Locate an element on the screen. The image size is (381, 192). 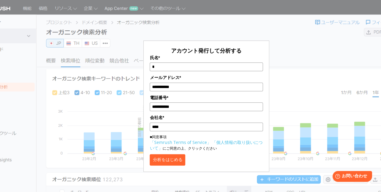
span: お問い合わせ is located at coordinates (27, 8).